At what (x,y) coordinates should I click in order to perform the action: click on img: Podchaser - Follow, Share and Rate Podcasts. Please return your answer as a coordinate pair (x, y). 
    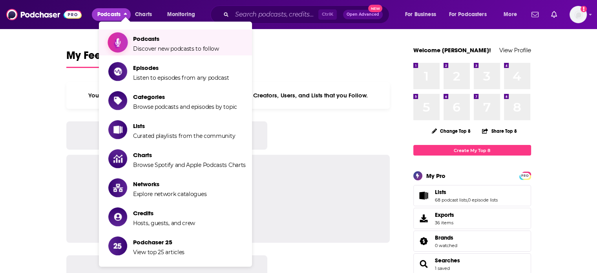
    Looking at the image, I should click on (44, 15).